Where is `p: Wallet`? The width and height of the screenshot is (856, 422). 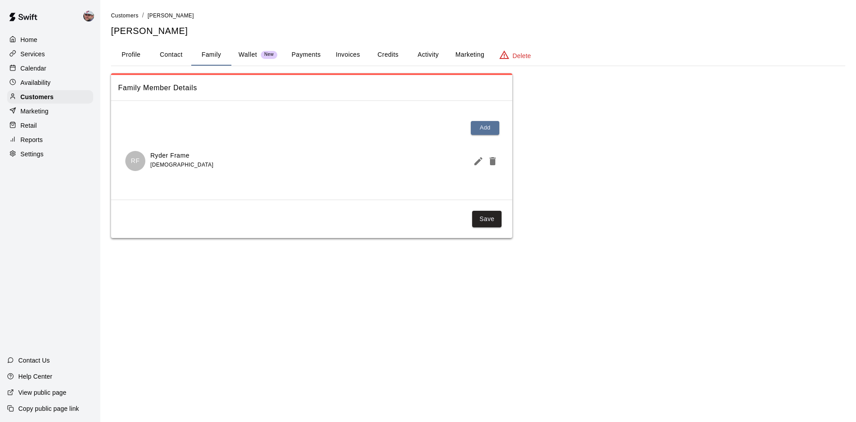 p: Wallet is located at coordinates (248, 54).